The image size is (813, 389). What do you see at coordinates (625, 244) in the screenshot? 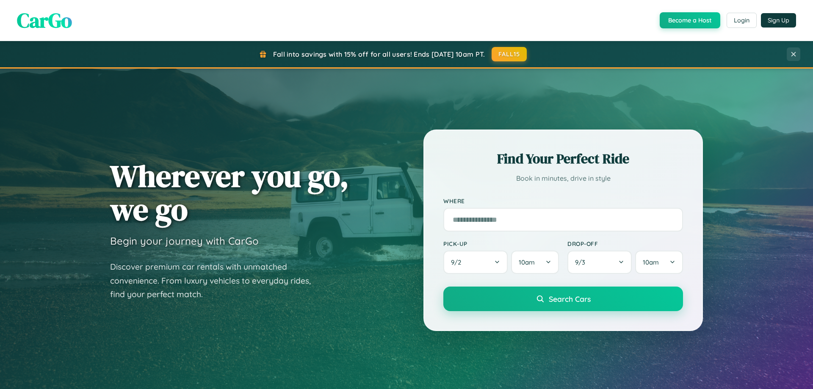
I see `label: Drop-off` at bounding box center [625, 244].